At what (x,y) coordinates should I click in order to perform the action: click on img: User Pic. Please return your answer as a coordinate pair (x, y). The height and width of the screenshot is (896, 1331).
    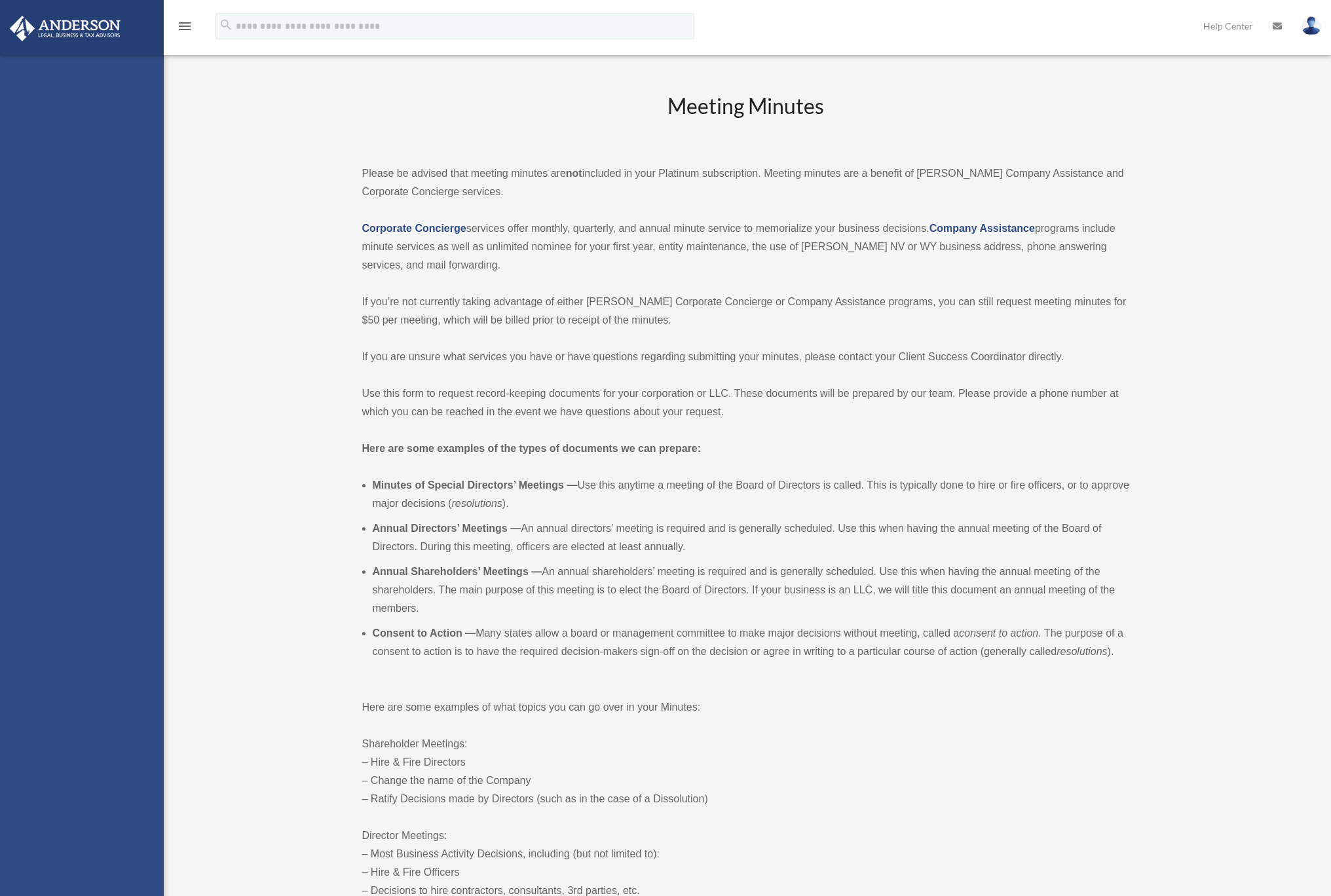
    Looking at the image, I should click on (1312, 26).